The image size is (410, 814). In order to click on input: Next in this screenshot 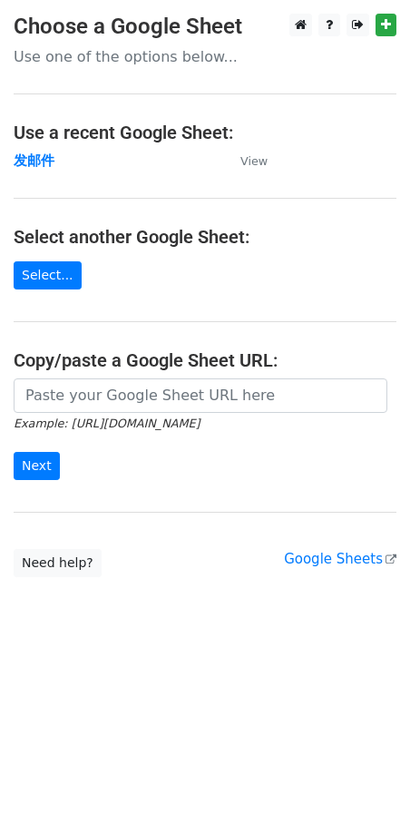, I will do `click(36, 466)`.